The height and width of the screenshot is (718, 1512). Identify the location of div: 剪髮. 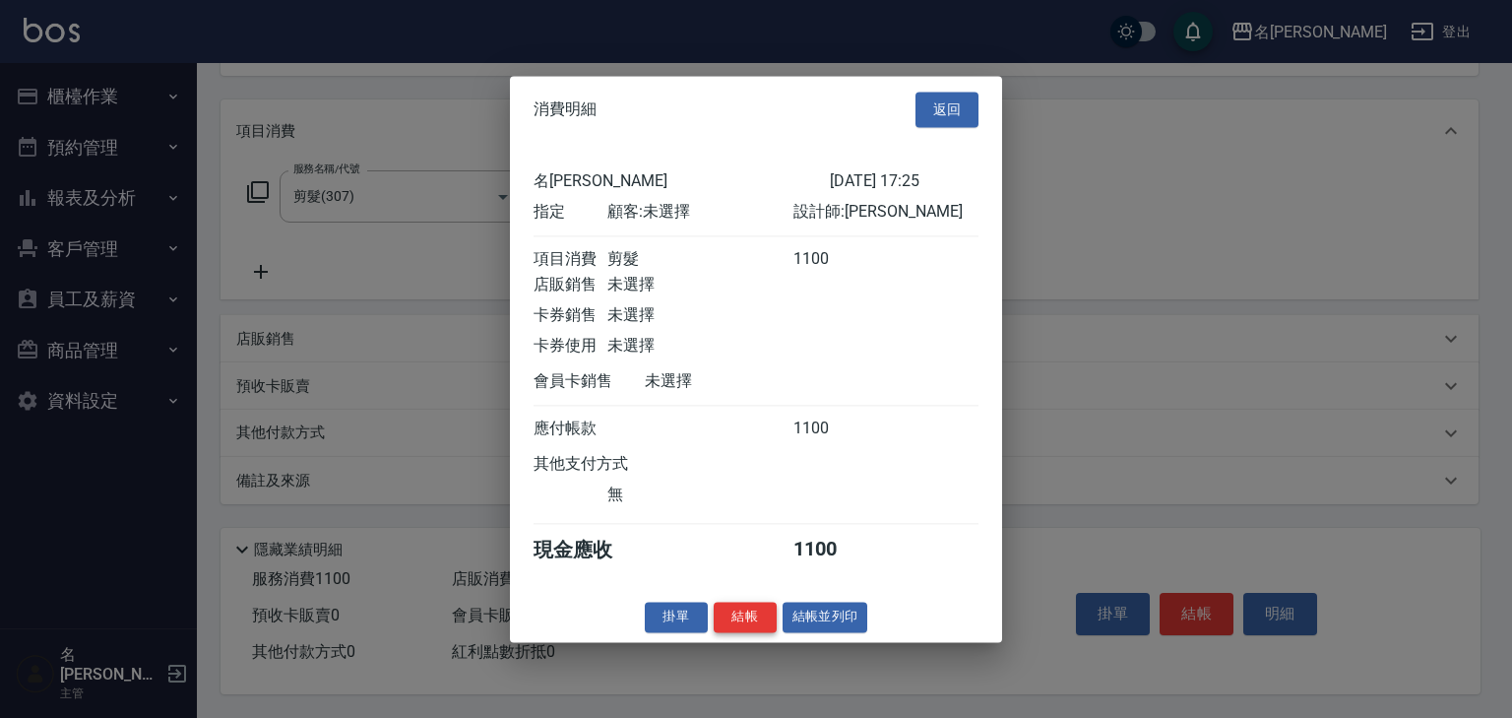
(700, 259).